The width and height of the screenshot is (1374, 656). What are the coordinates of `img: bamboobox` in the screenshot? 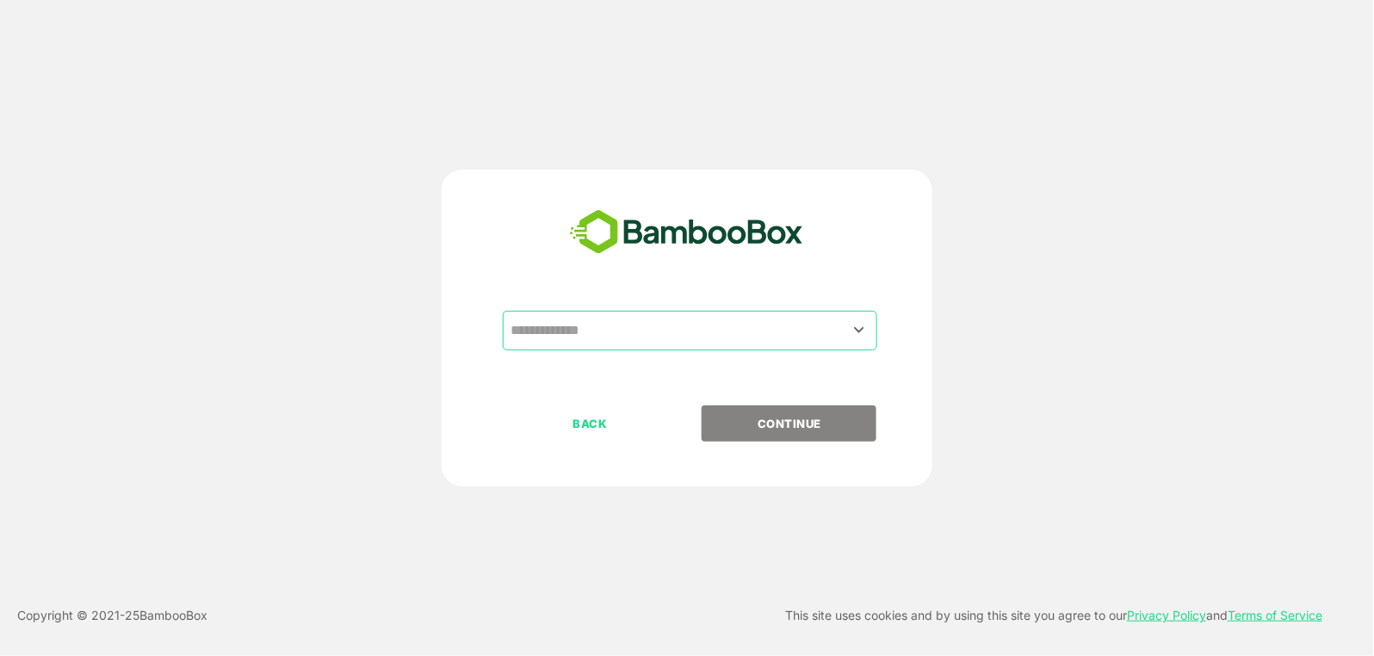 It's located at (686, 232).